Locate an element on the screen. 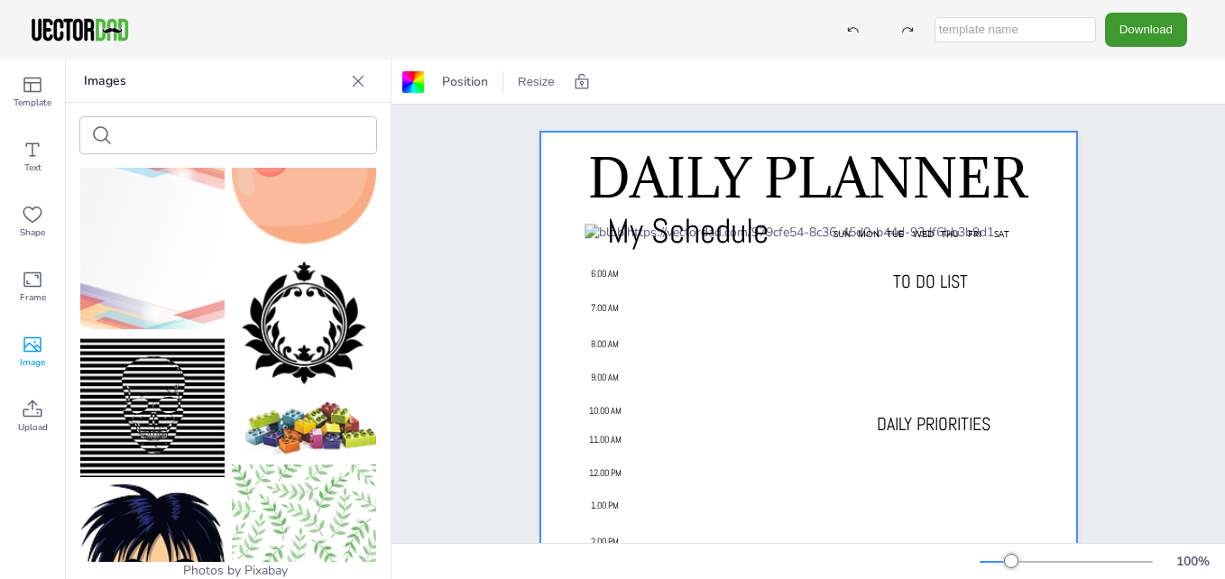 This screenshot has height=579, width=1225. div: 100 % is located at coordinates (1193, 561).